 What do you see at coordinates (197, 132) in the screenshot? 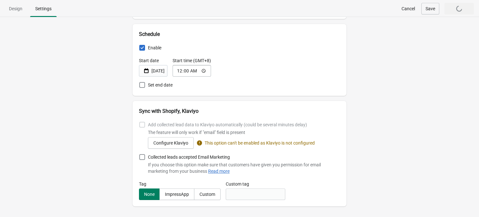
I see `span: The feature will only work if "email" field is present` at bounding box center [197, 132].